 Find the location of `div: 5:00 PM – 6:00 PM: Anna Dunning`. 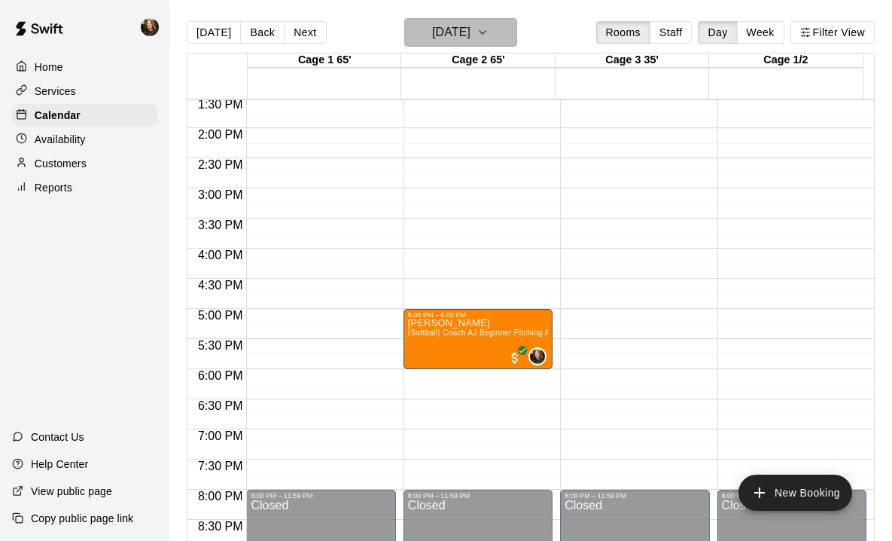

div: 5:00 PM – 6:00 PM: Anna Dunning is located at coordinates (478, 339).